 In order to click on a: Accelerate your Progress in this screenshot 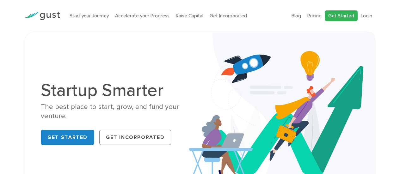, I will do `click(142, 16)`.